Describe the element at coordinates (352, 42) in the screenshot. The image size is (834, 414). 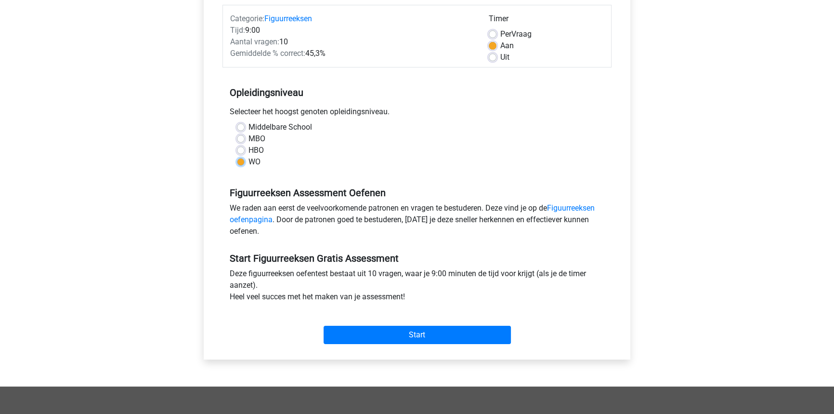
I see `div: 10` at that location.